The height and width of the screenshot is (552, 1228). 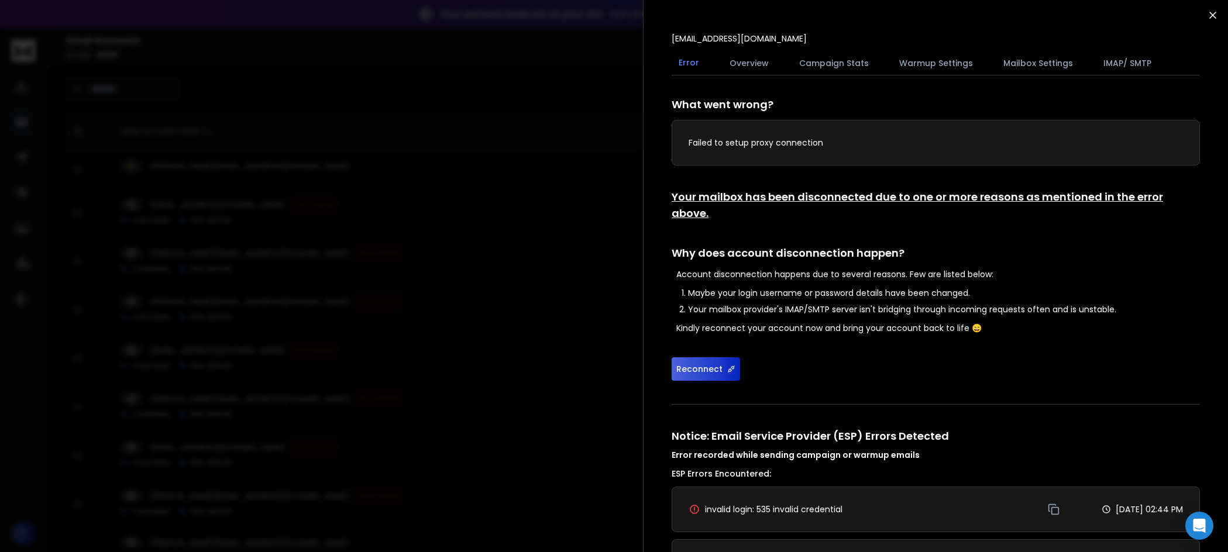 I want to click on button: Mailbox Settings, so click(x=1038, y=63).